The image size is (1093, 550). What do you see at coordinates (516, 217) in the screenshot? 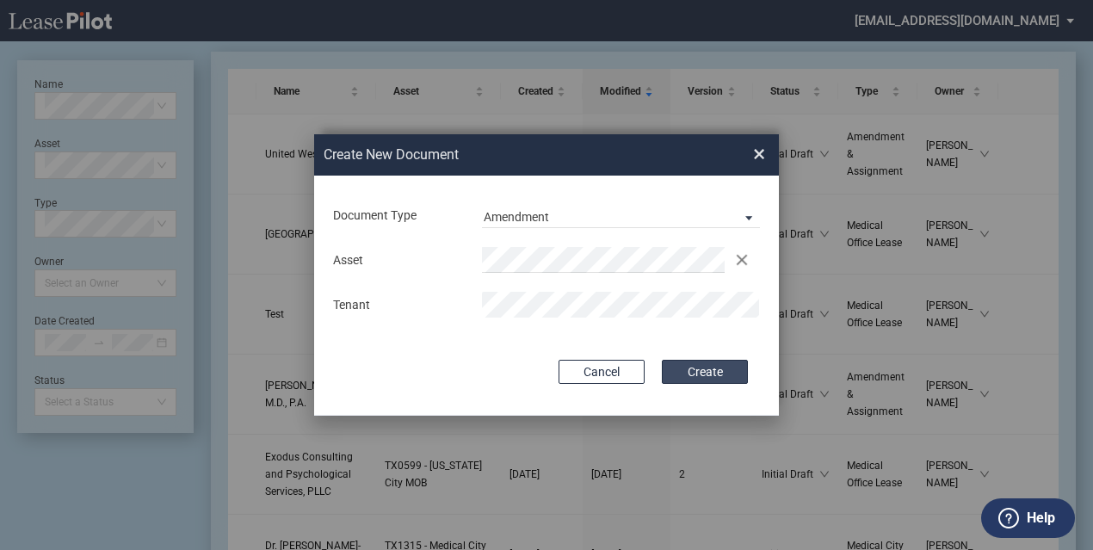
I see `div: Amendment` at bounding box center [516, 217].